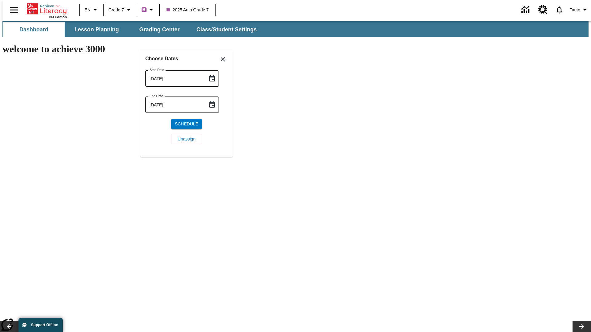 Image resolution: width=591 pixels, height=332 pixels. Describe the element at coordinates (97, 30) in the screenshot. I see `button: Lesson Planning` at that location.